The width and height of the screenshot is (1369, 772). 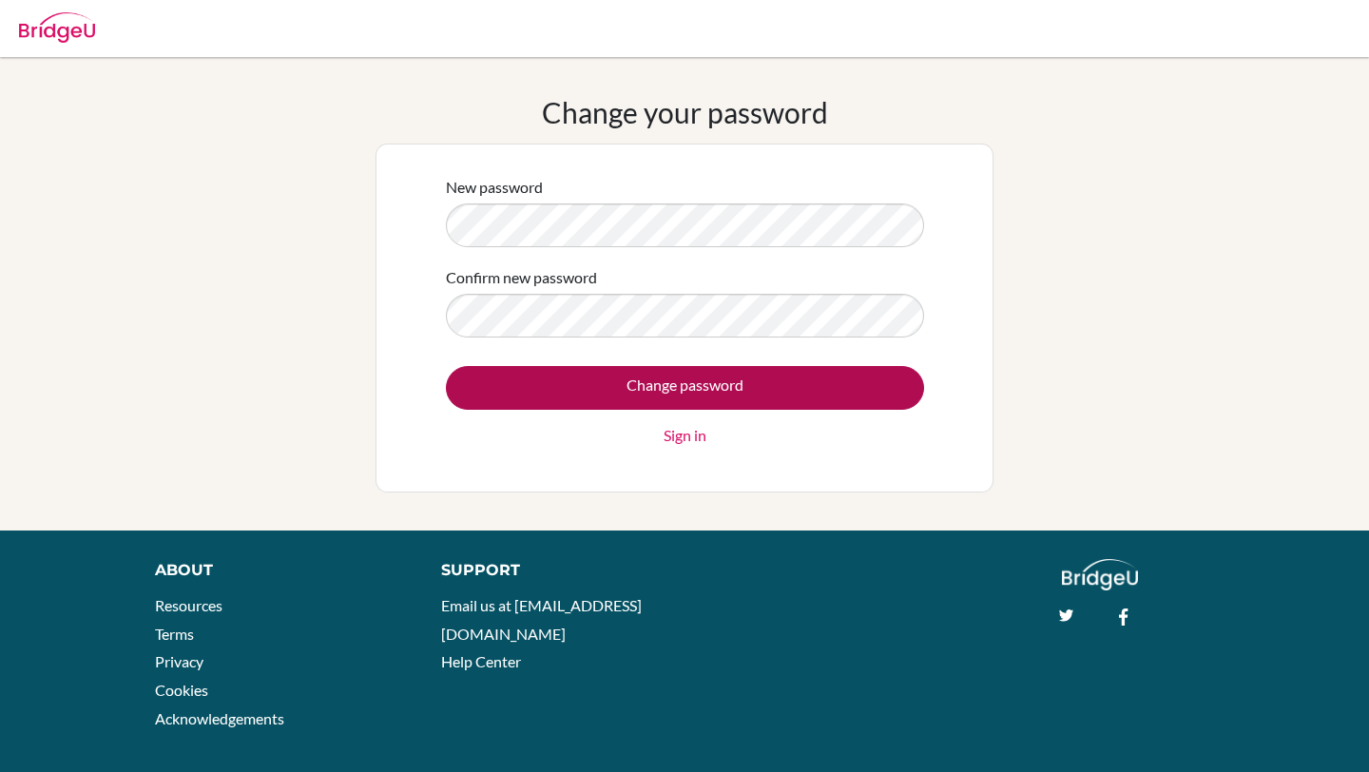 What do you see at coordinates (277, 570) in the screenshot?
I see `div: About` at bounding box center [277, 570].